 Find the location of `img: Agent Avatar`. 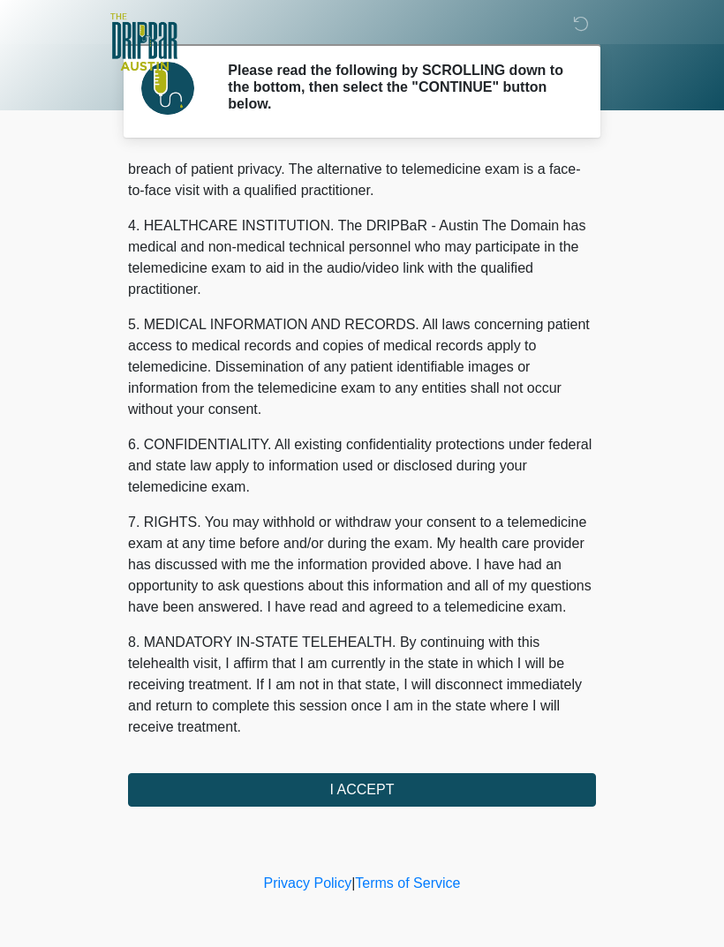

img: Agent Avatar is located at coordinates (168, 88).